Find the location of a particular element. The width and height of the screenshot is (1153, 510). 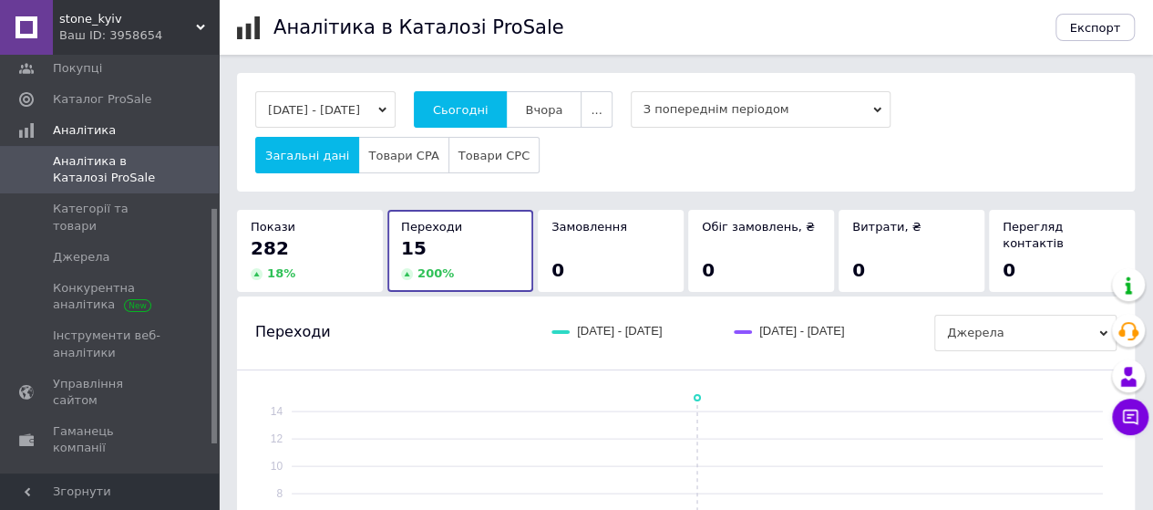

span: Витрати, ₴ is located at coordinates (887, 226).